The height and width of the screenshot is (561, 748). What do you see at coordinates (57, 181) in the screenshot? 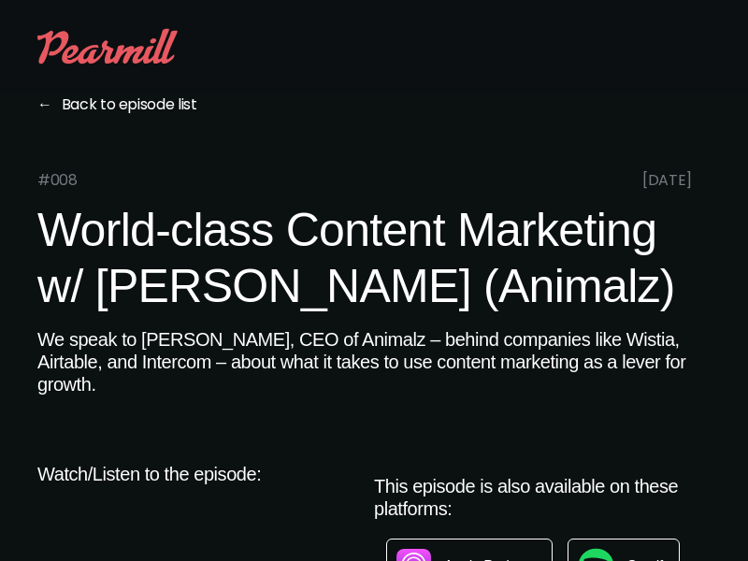
I see `p: #008` at bounding box center [57, 181].